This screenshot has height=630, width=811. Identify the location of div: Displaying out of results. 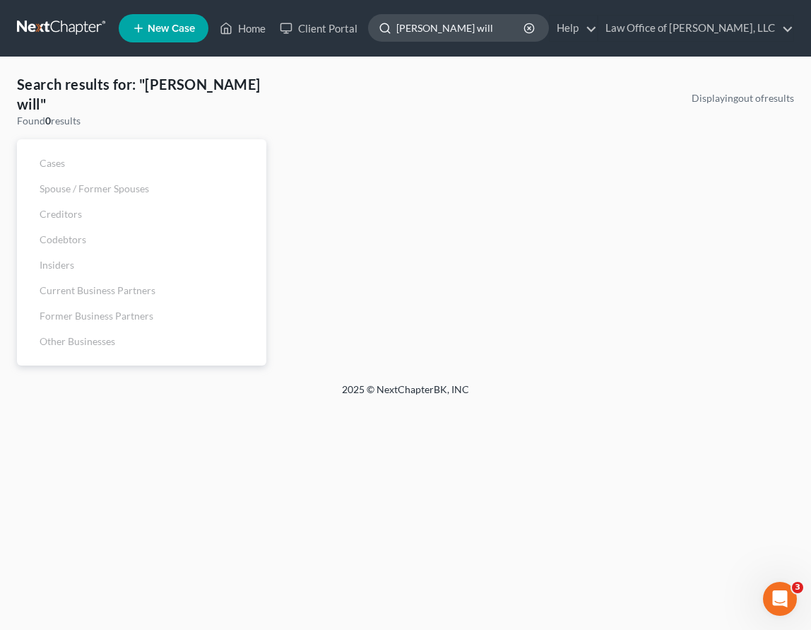
(743, 98).